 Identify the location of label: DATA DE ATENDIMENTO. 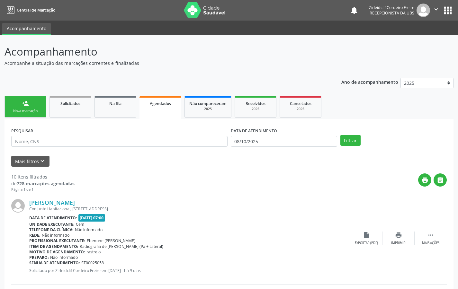
(254, 131).